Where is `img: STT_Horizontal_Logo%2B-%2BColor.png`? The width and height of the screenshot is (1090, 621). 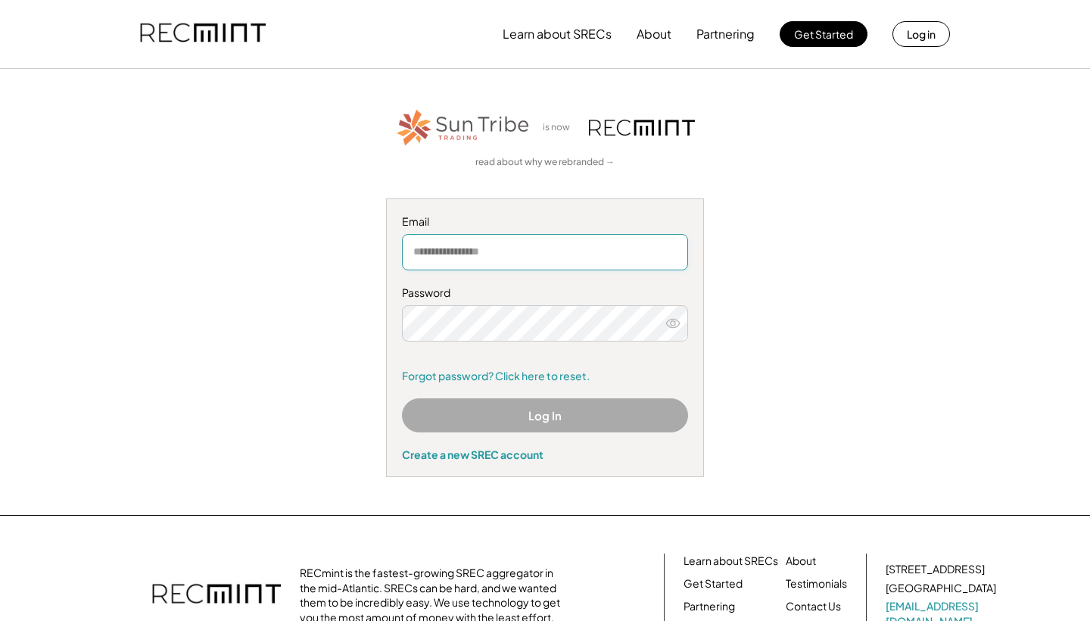
img: STT_Horizontal_Logo%2B-%2BColor.png is located at coordinates (463, 127).